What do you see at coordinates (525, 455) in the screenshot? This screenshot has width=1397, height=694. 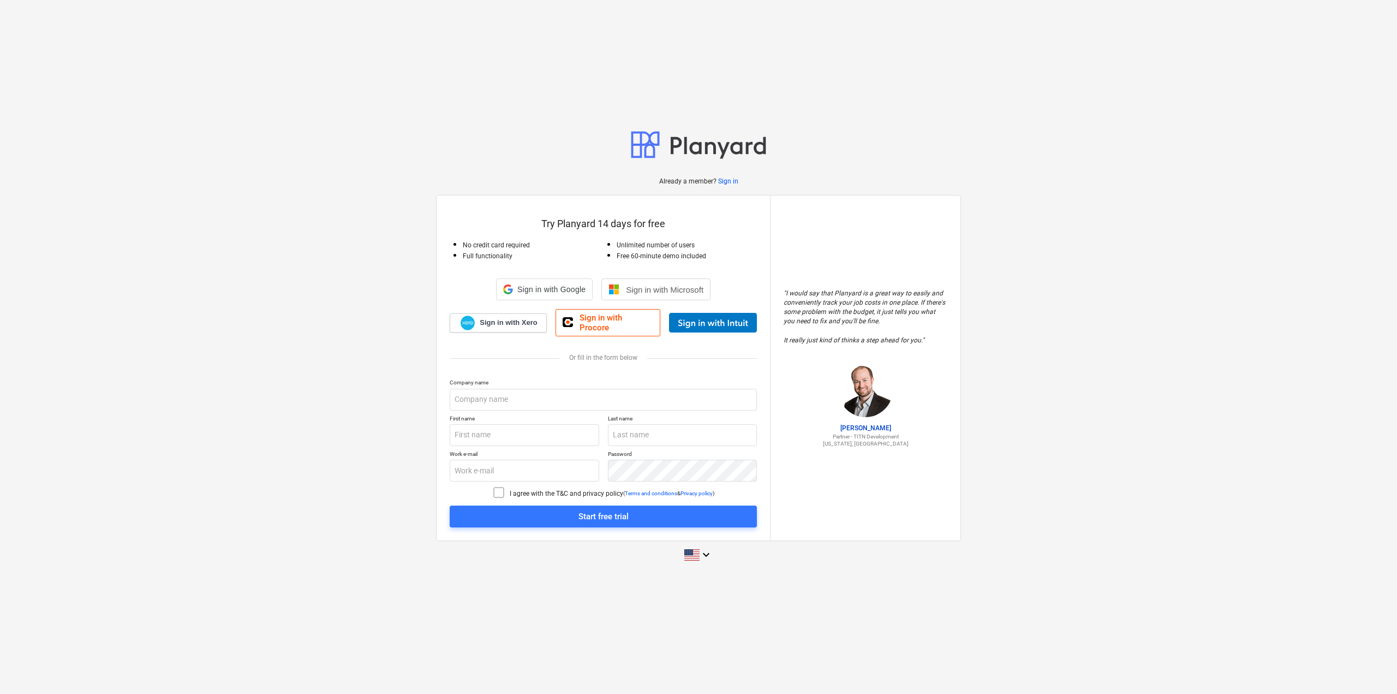 I see `p: Work e-mail` at bounding box center [525, 455].